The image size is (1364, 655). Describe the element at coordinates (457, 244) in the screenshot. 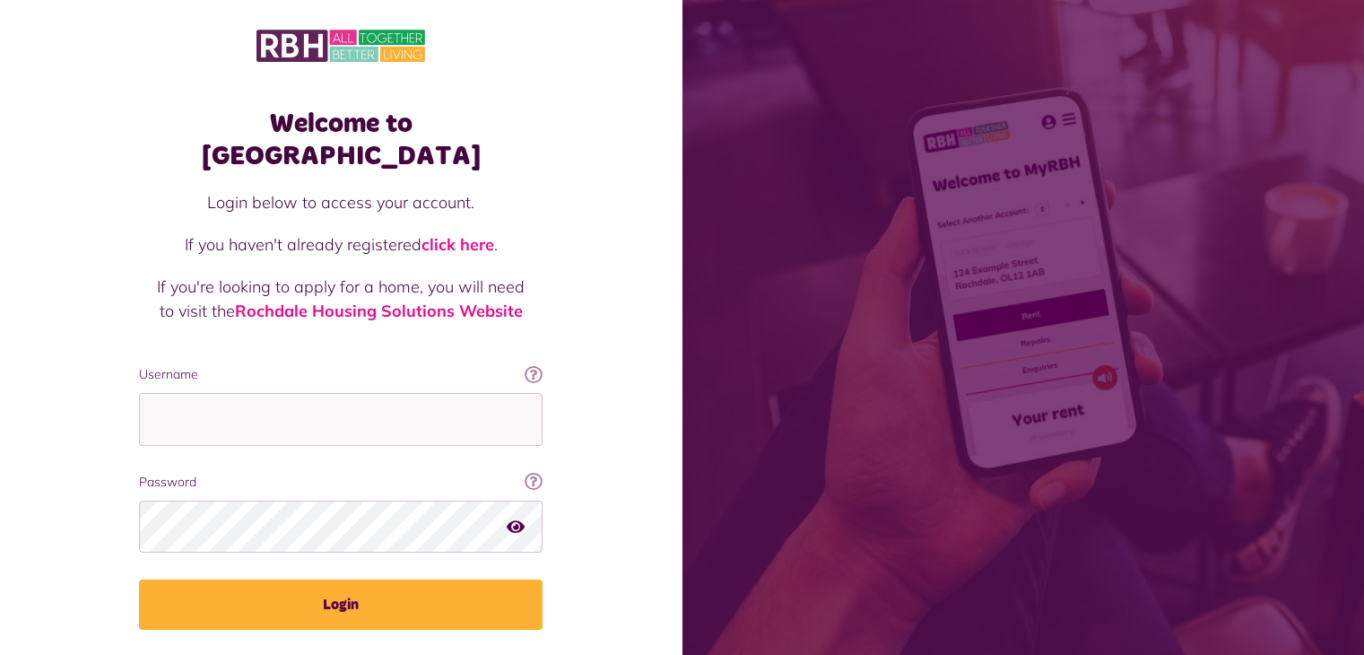

I see `a: click here` at that location.